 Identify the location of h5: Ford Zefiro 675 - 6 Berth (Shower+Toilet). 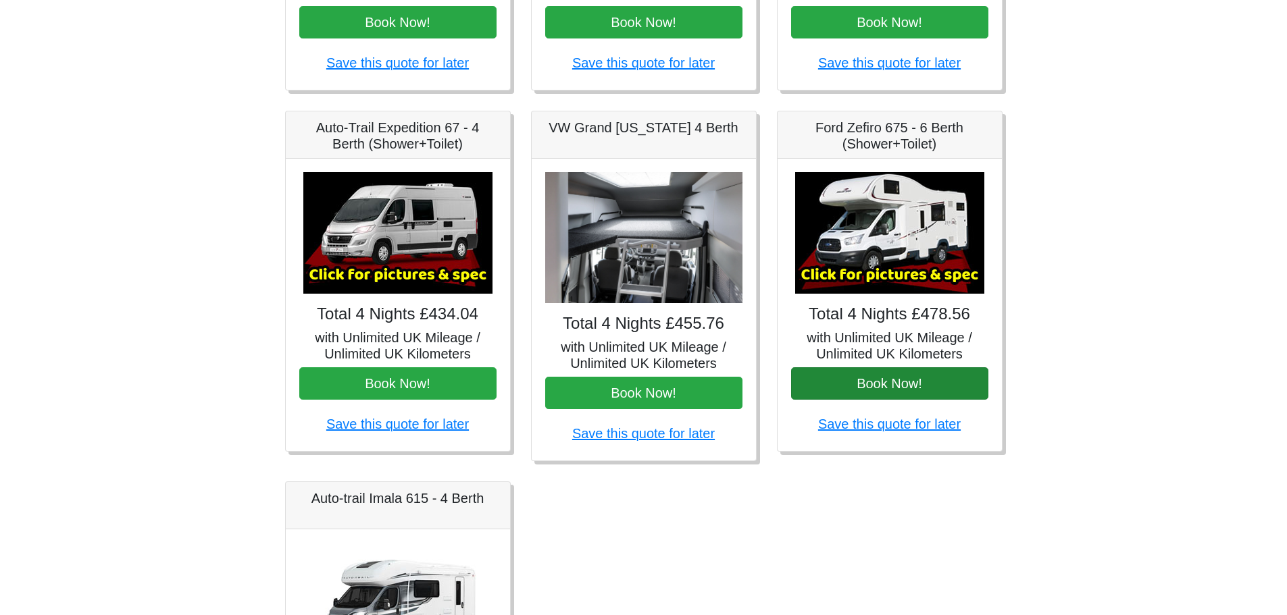
(890, 136).